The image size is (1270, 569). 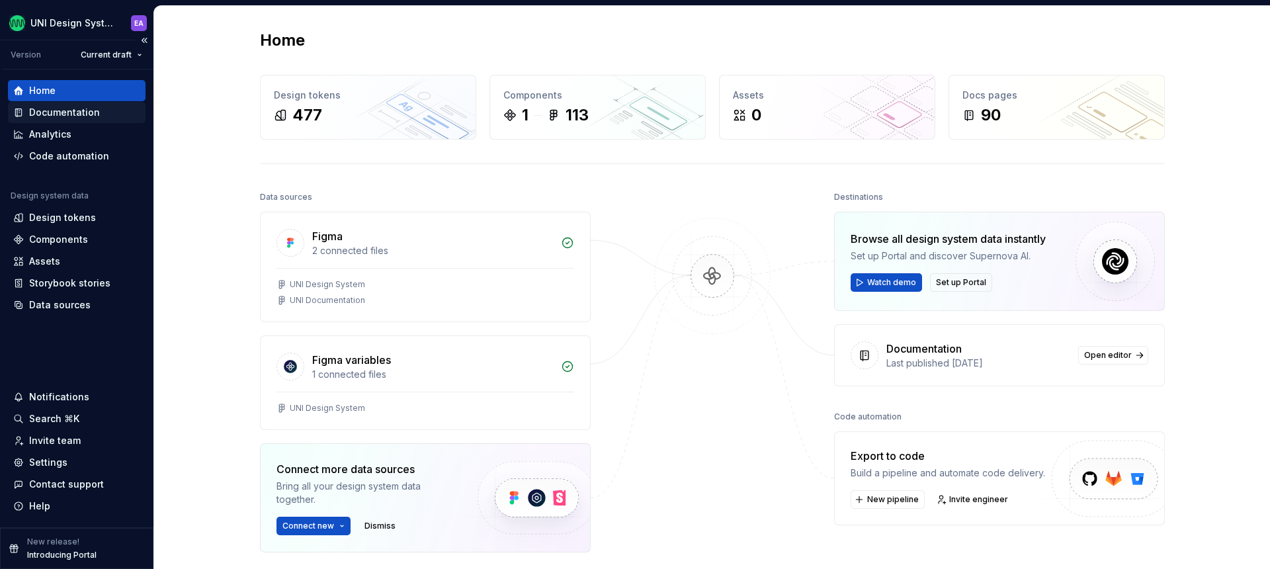 I want to click on div: Docs pages, so click(x=1057, y=95).